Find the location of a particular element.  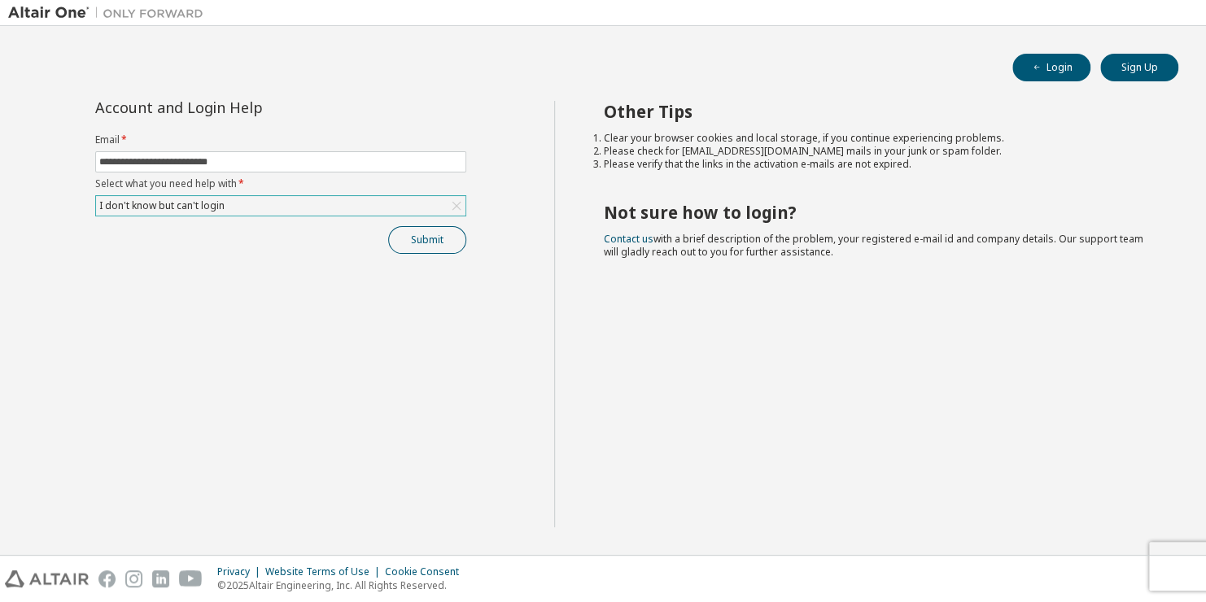

h2: Not sure how to login? is located at coordinates (877, 212).